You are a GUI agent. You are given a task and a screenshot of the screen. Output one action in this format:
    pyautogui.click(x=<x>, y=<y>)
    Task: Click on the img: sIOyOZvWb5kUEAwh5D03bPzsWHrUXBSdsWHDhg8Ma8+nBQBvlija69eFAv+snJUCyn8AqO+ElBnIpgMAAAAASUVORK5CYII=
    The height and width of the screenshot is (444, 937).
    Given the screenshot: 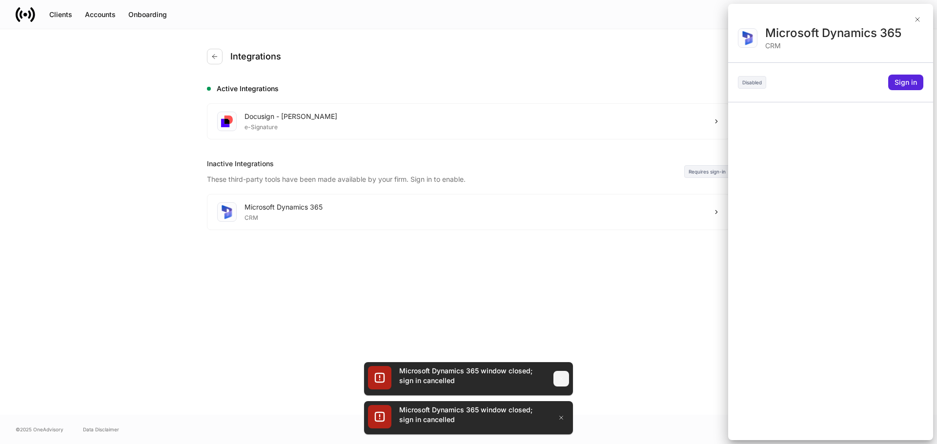 What is the action you would take?
    pyautogui.click(x=747, y=38)
    